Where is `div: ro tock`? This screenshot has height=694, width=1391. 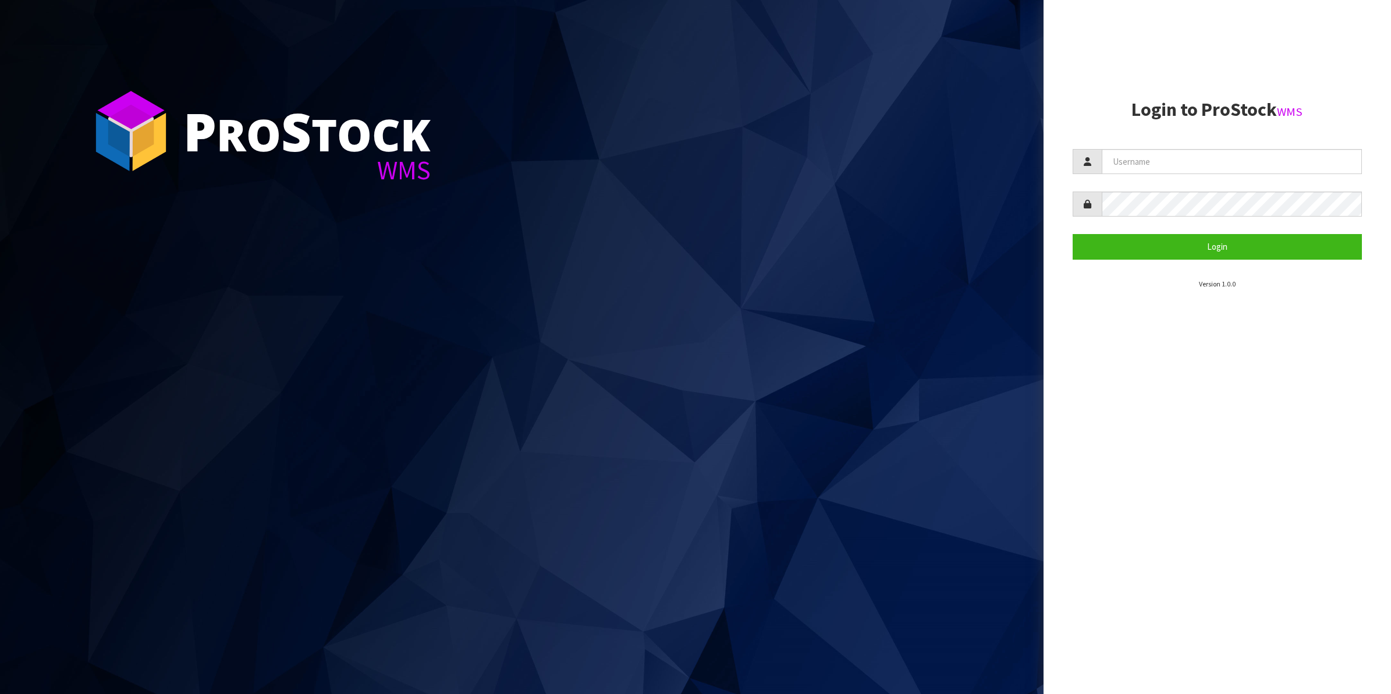 div: ro tock is located at coordinates (307, 131).